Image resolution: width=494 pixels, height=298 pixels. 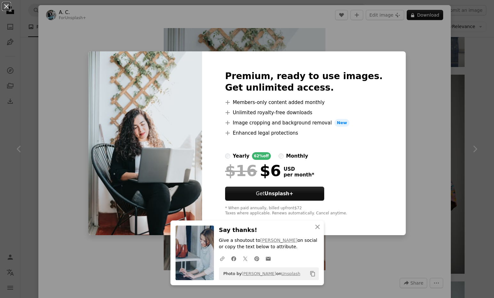 I want to click on input: yearly62%off, so click(x=227, y=156).